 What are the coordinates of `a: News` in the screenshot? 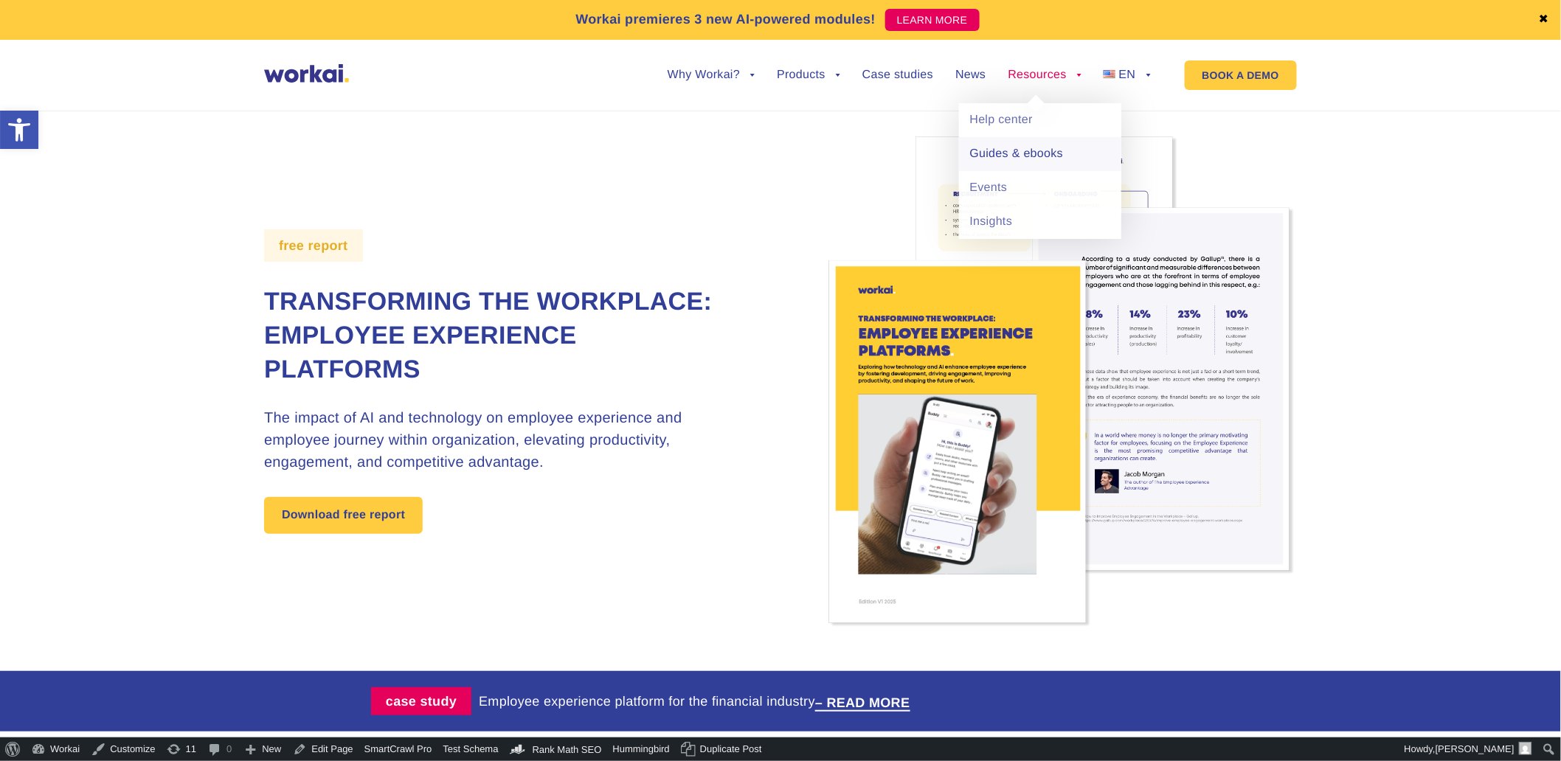 It's located at (970, 75).